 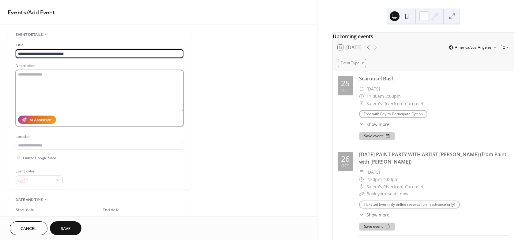 I want to click on span: / Add Event, so click(x=41, y=13).